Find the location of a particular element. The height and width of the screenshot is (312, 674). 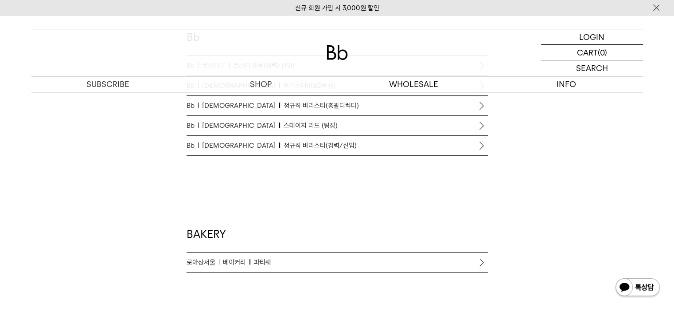

span: 정규직 바리스타(경력/신입) is located at coordinates (320, 145).